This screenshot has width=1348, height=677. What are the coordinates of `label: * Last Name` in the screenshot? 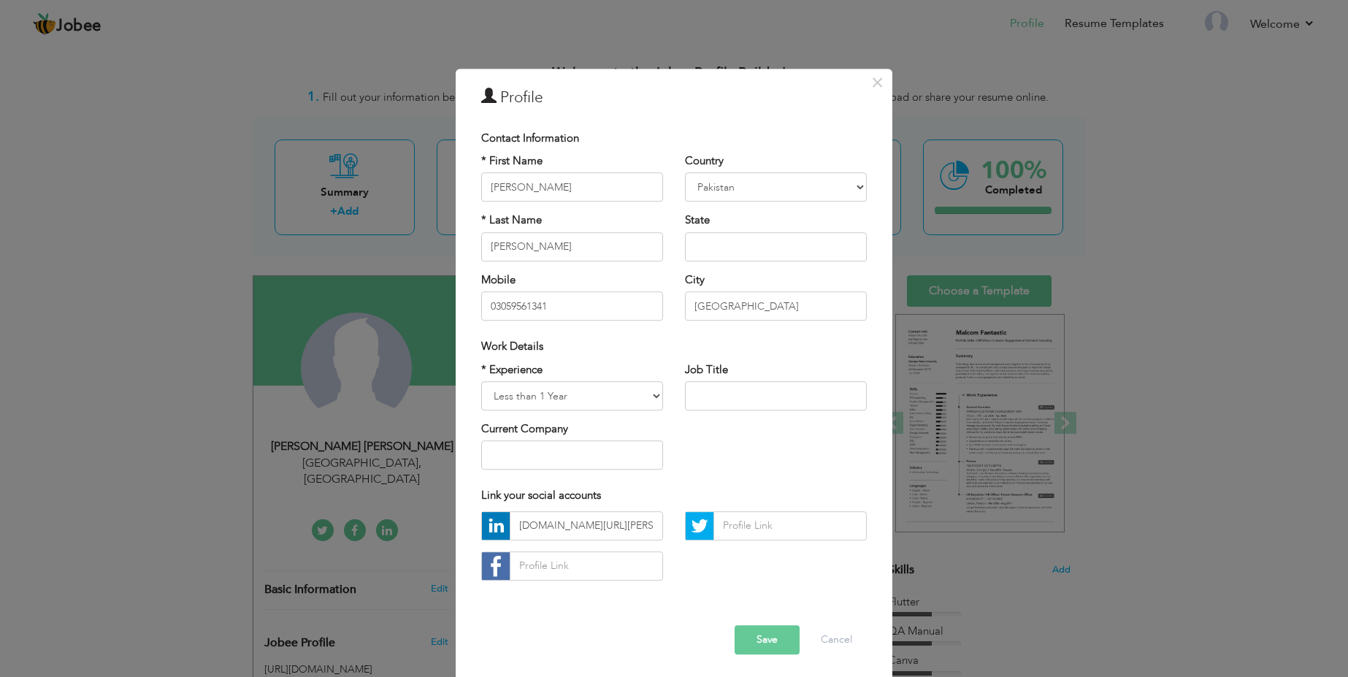 It's located at (511, 221).